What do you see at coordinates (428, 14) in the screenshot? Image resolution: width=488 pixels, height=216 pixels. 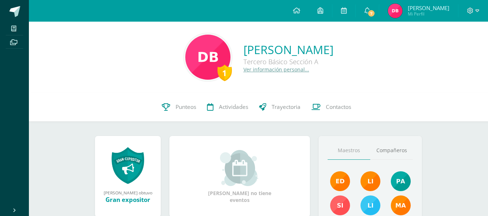 I see `span: Mi Perfil` at bounding box center [428, 14].